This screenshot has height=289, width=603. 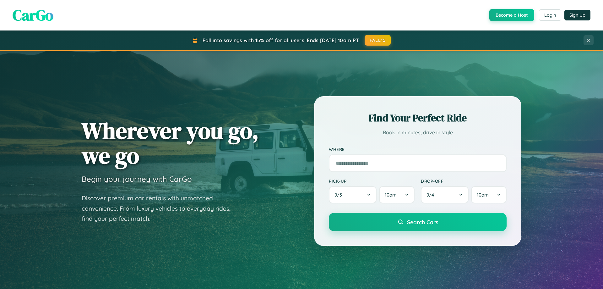 What do you see at coordinates (160, 208) in the screenshot?
I see `p: Discover premium car rentals with unmatched convenience. From luxury vehicles to everyday rides, ...` at bounding box center [160, 208].